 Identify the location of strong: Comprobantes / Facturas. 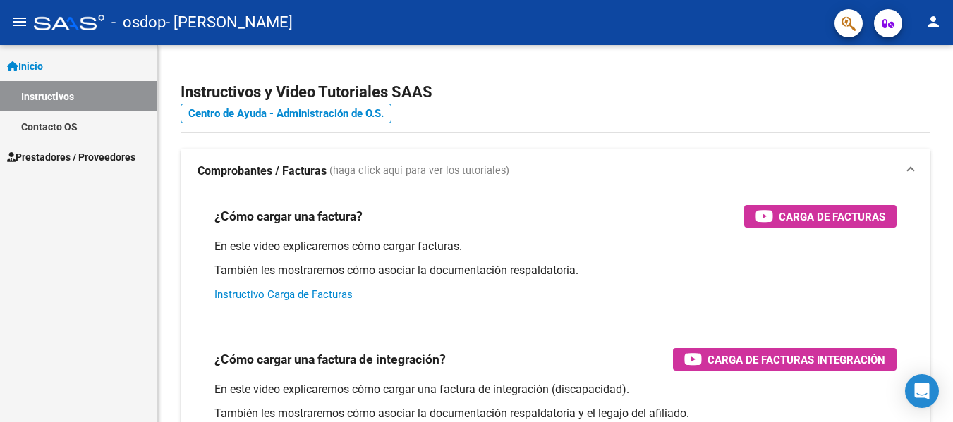
(262, 171).